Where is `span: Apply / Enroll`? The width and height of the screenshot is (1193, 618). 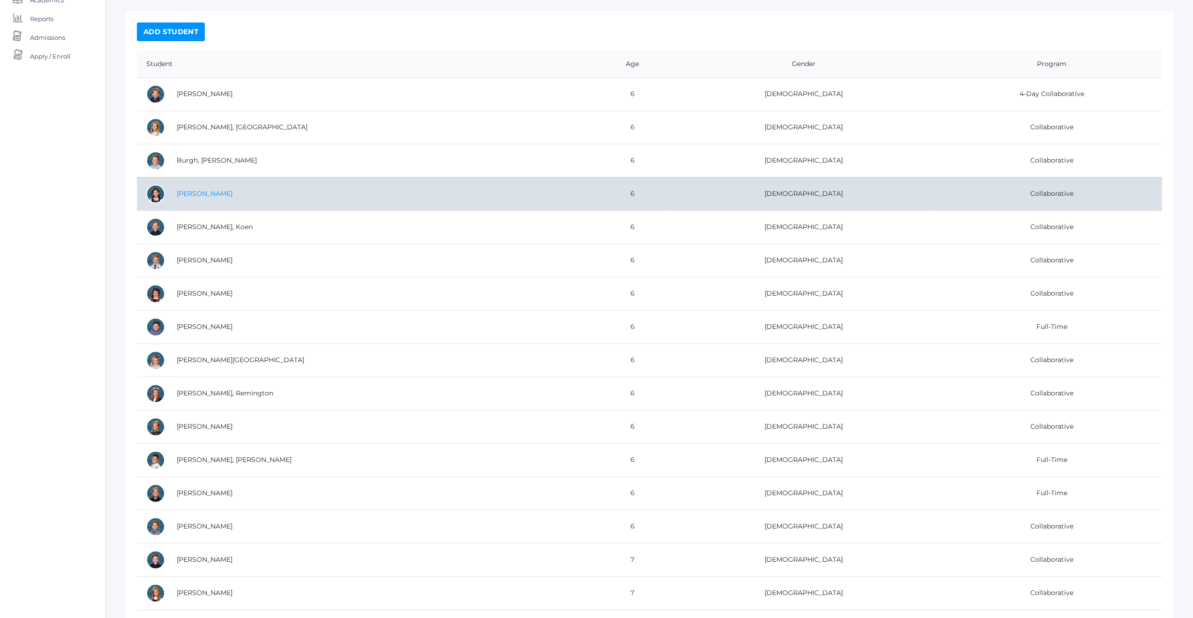 span: Apply / Enroll is located at coordinates (50, 56).